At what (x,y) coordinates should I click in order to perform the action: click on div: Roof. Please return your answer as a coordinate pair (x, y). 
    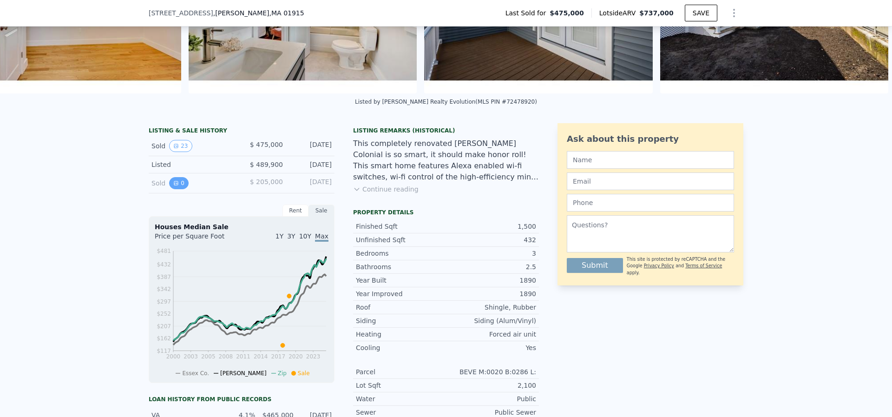
    Looking at the image, I should click on (401, 307).